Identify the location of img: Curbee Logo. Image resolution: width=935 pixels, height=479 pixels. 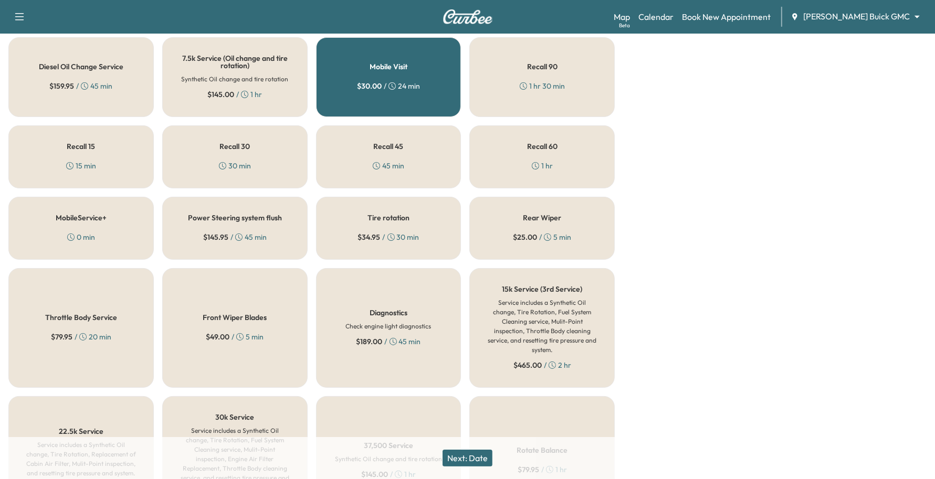
(468, 17).